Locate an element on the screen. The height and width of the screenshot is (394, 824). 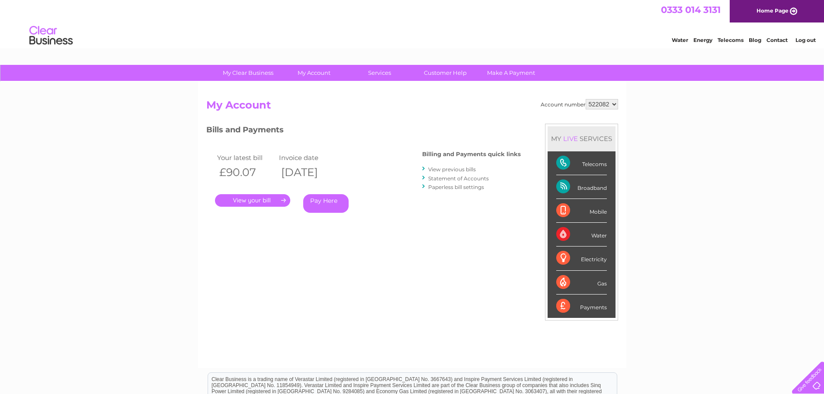
h4: Billing and Payments quick links is located at coordinates (472, 154).